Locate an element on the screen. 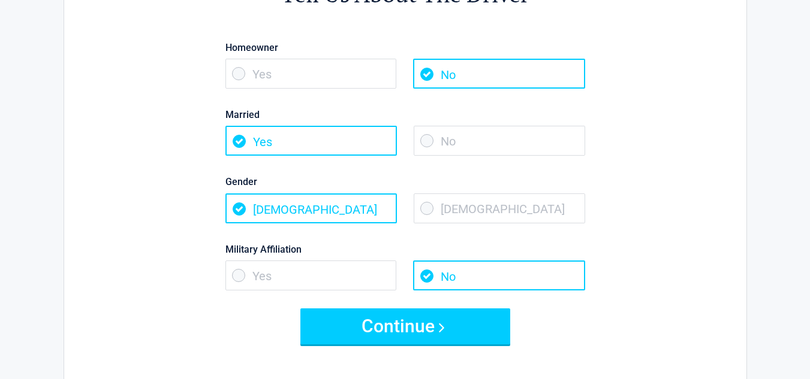 This screenshot has height=379, width=810. label: Homeowner is located at coordinates (405, 47).